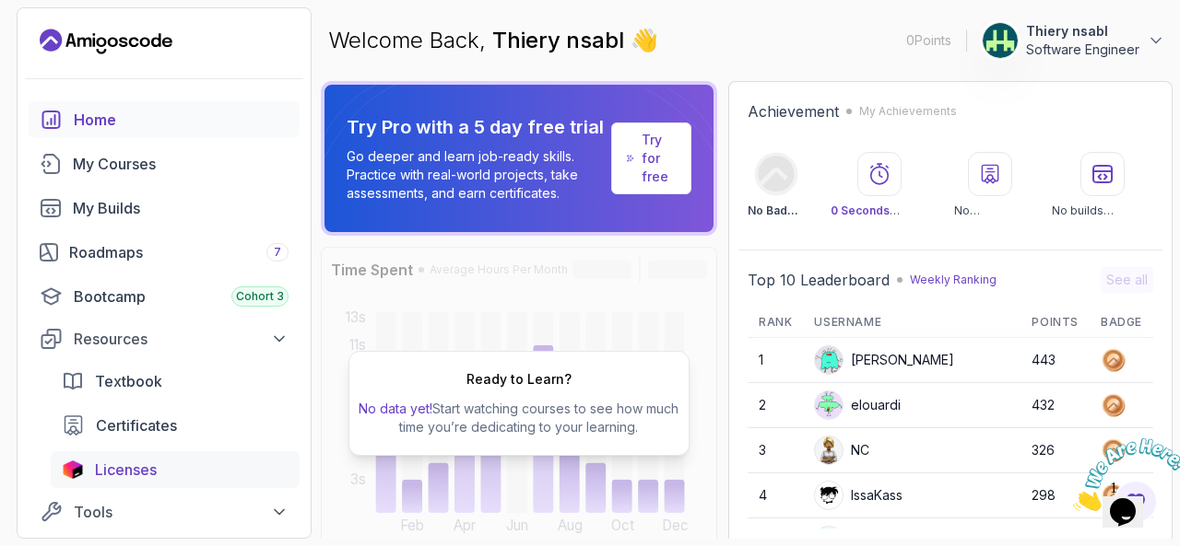 The height and width of the screenshot is (546, 1180). What do you see at coordinates (775, 405) in the screenshot?
I see `td: 2` at bounding box center [775, 405].